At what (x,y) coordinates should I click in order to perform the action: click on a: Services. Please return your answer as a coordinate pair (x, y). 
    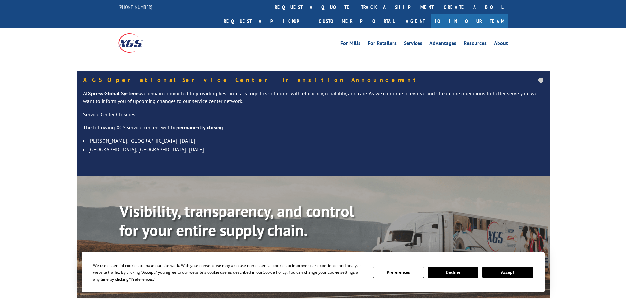
    Looking at the image, I should click on (413, 44).